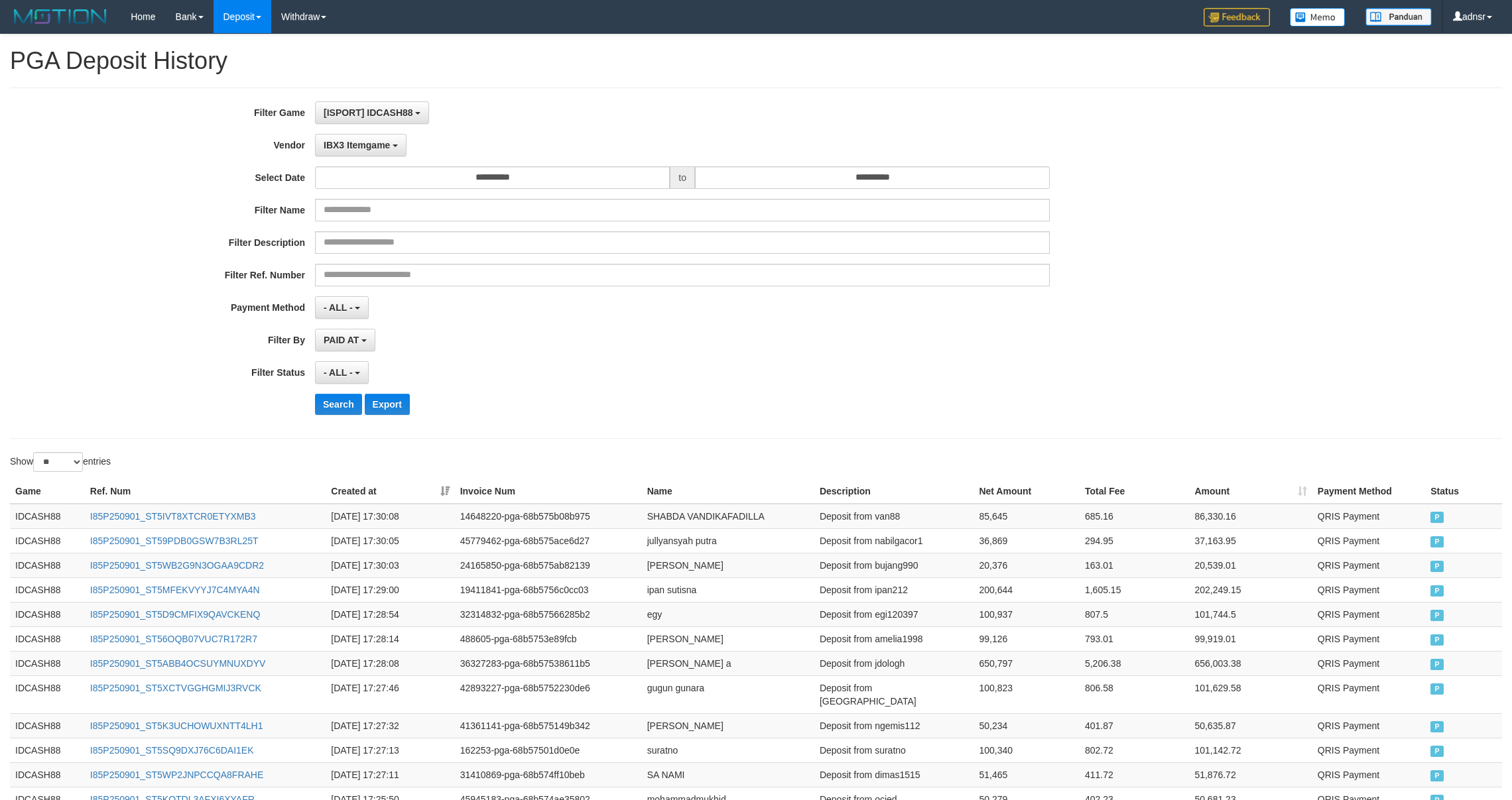 The image size is (1512, 800). What do you see at coordinates (339, 404) in the screenshot?
I see `button: Search` at bounding box center [339, 404].